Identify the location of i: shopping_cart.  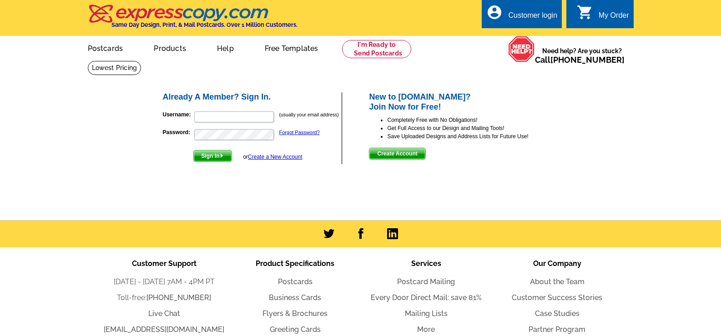
(585, 12).